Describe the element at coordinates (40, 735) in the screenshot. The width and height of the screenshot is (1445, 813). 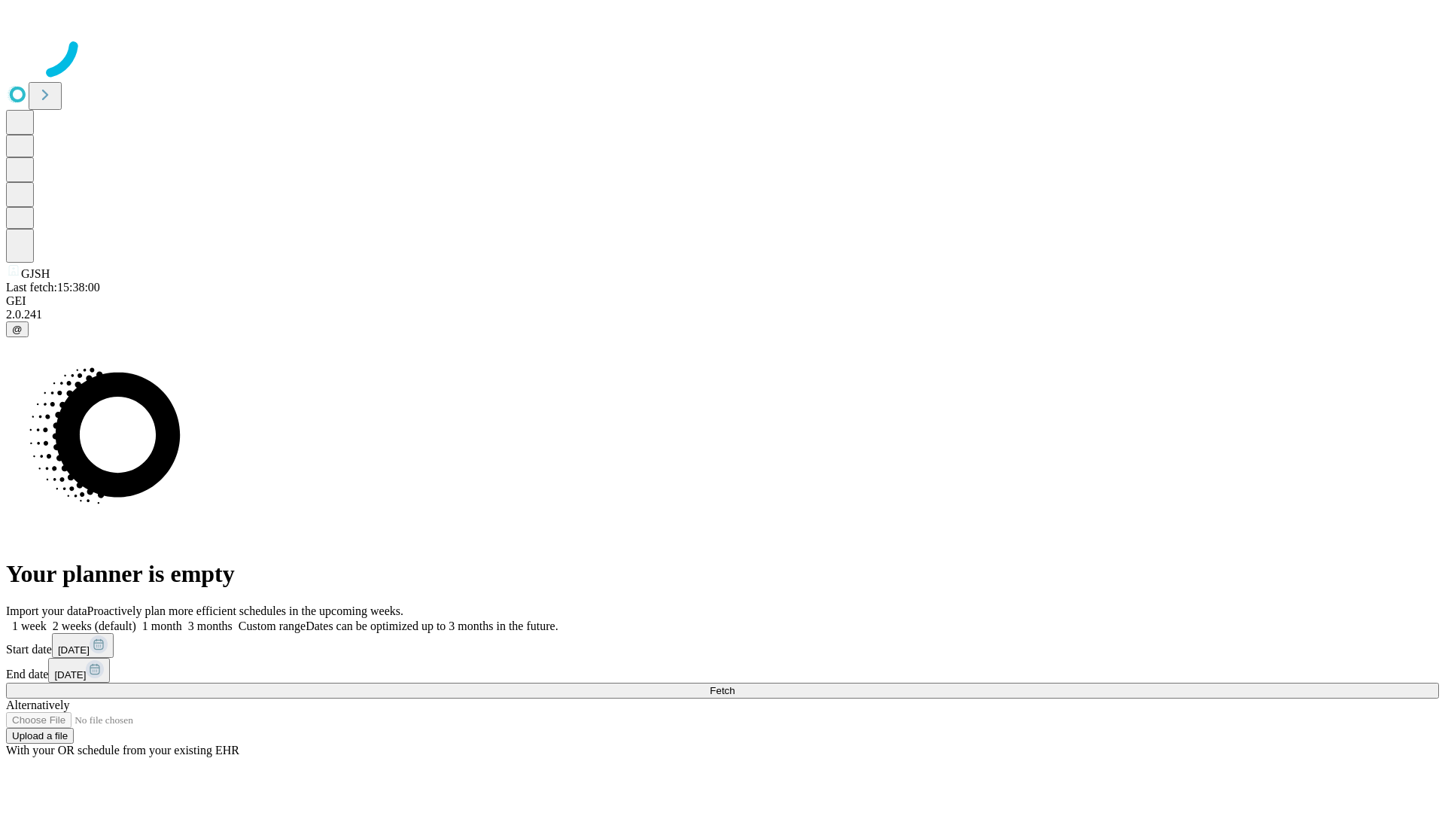
I see `button: Upload a file` at that location.